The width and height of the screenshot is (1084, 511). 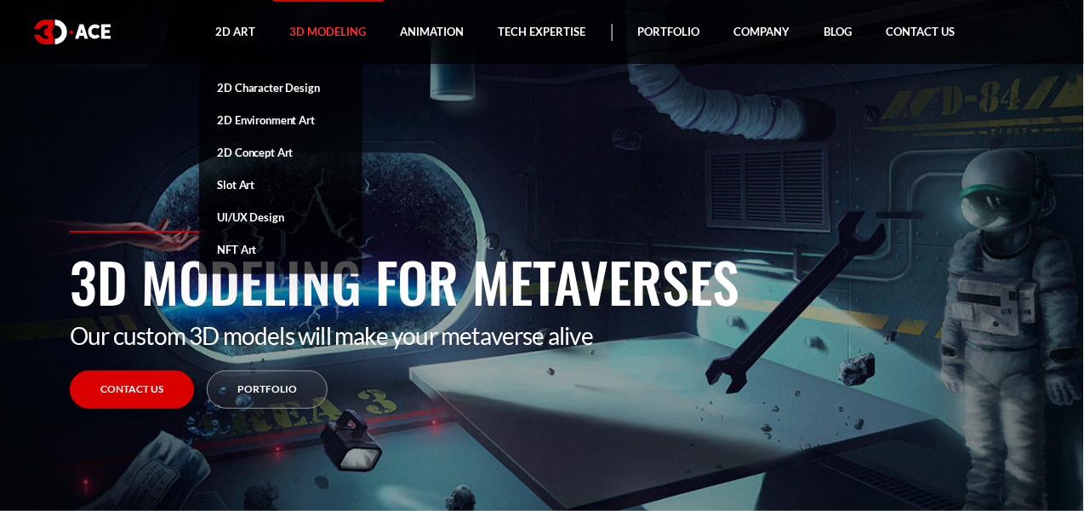 I want to click on p: Our custom 3D models will make your metaverse alive, so click(x=542, y=335).